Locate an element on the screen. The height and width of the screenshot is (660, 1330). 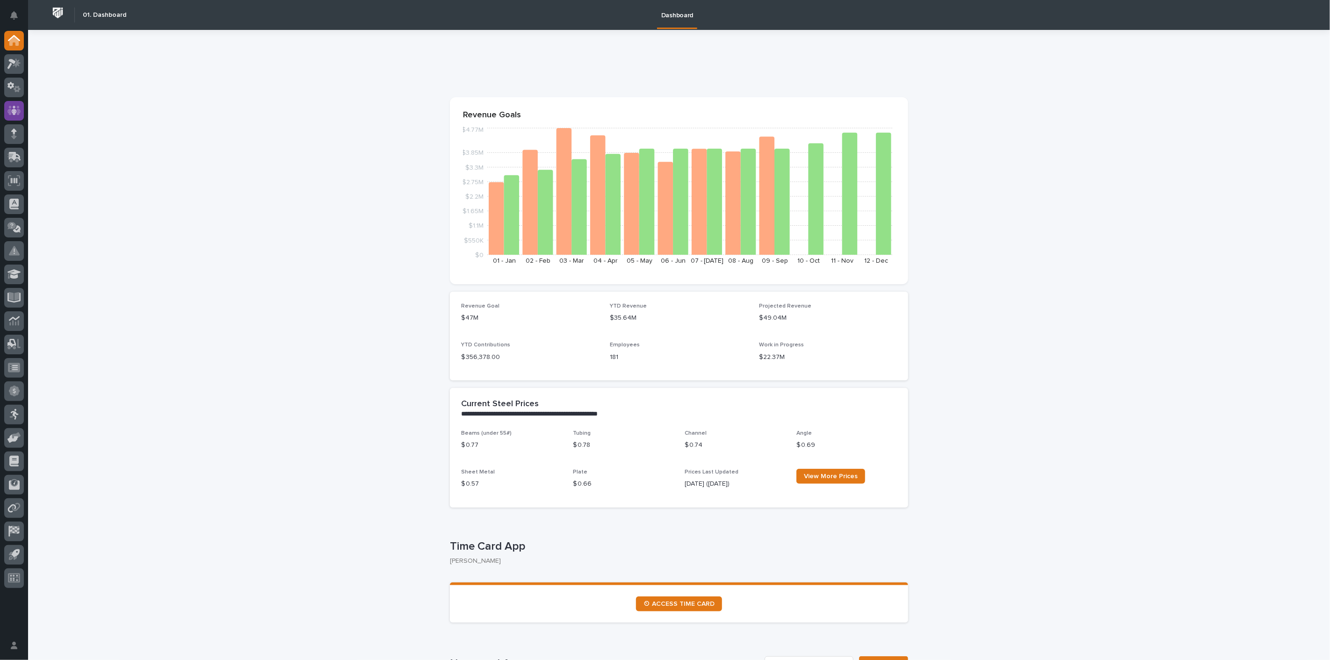
tspan: $3.3M is located at coordinates (474, 168).